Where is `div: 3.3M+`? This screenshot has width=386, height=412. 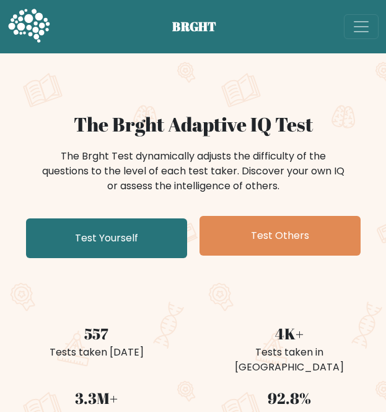
div: 3.3M+ is located at coordinates (97, 398).